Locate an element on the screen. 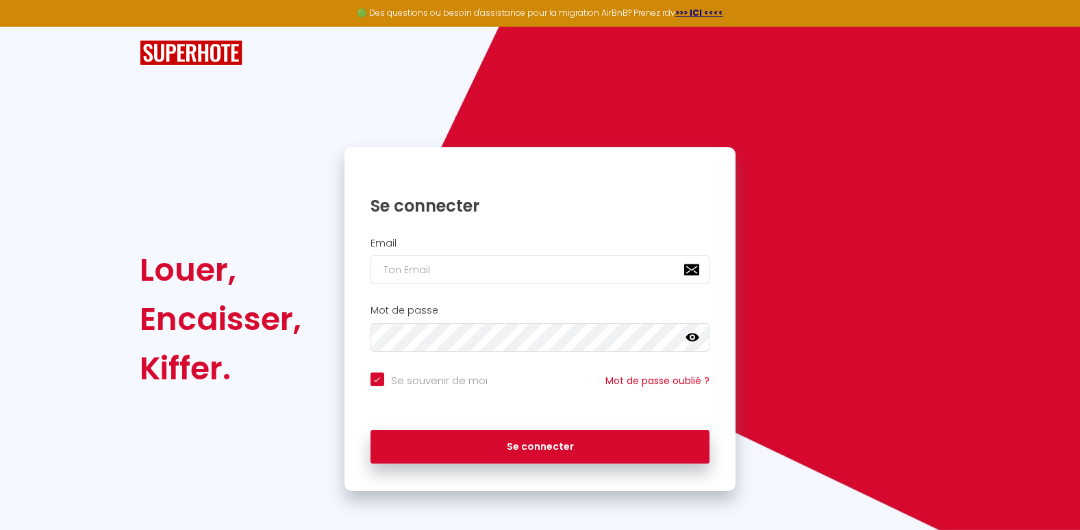 This screenshot has height=530, width=1080. div: Louer, is located at coordinates (221, 270).